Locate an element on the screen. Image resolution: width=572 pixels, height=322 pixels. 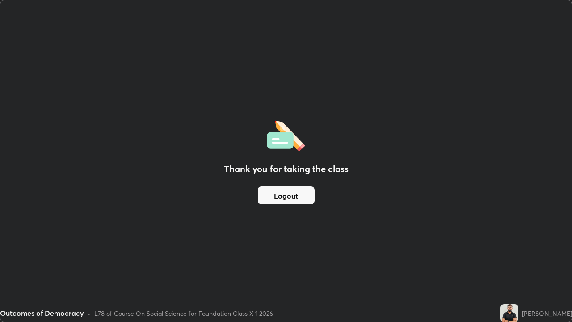
img: offlineFeedback.1438e8b3.svg is located at coordinates (286, 135).